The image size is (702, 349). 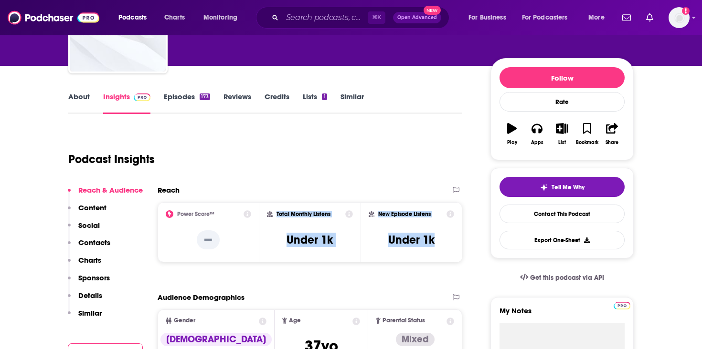 I want to click on a: Reviews, so click(x=237, y=103).